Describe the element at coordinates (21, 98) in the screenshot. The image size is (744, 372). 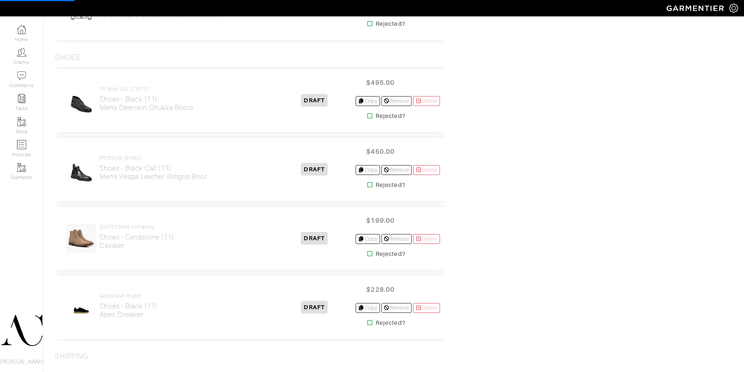
I see `img: reminder-icon-8004d30b9f0a5d33ae49ab947aed9ed385cf756f9e5892f1edd6e32f2345188e.png` at that location.